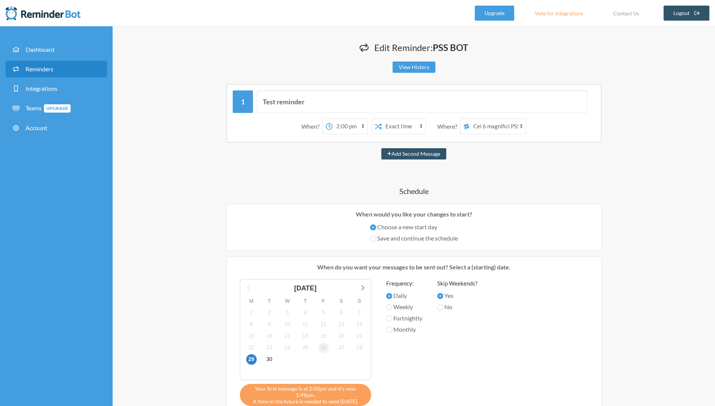 This screenshot has height=406, width=715. I want to click on input: Save and continue the schedule, so click(373, 239).